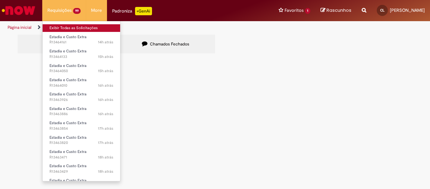  What do you see at coordinates (81, 82) in the screenshot?
I see `a: Aberto R13464010 : Estadia e Custo Extra` at bounding box center [81, 82].